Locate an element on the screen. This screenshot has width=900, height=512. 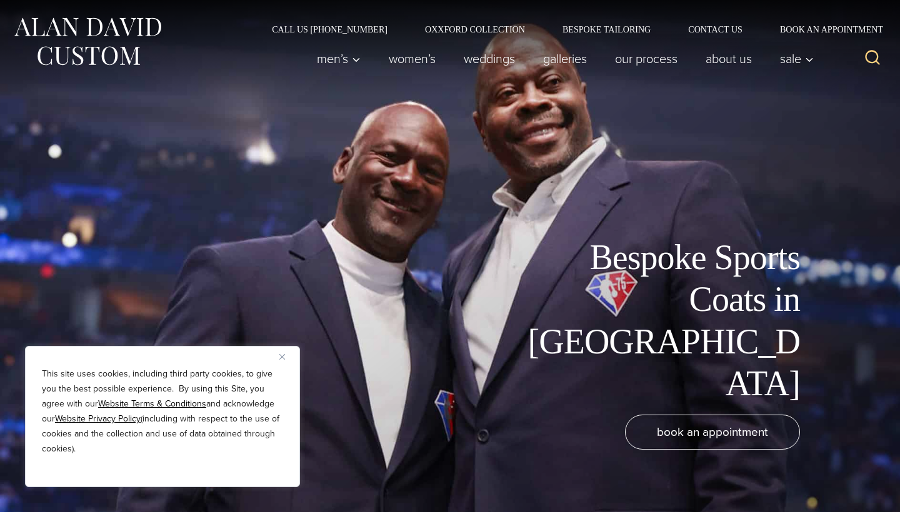
span: Men’s is located at coordinates (339, 59).